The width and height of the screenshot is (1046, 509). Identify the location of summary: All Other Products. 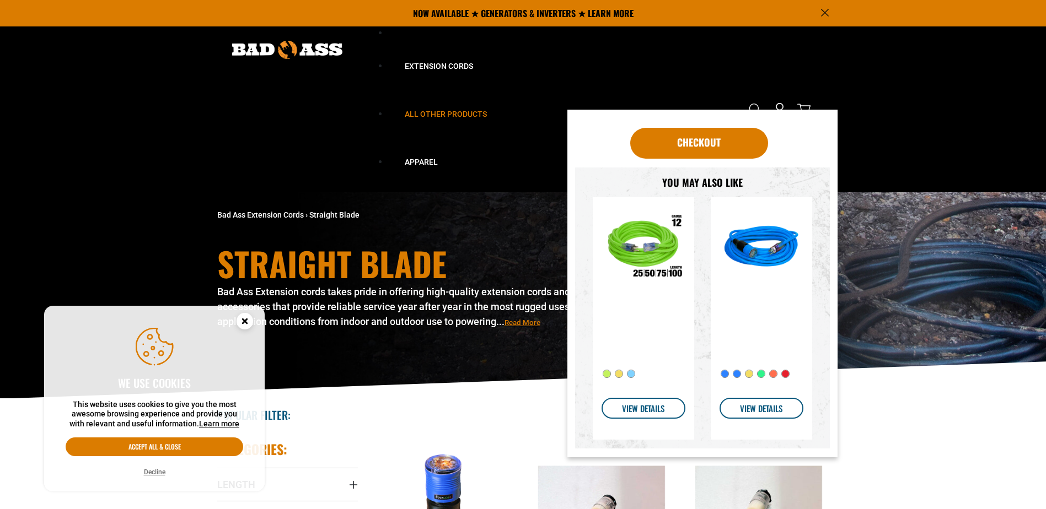
(446, 111).